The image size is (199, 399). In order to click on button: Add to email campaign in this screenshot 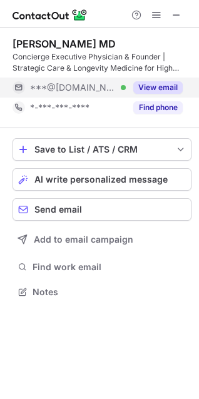, I will do `click(102, 240)`.